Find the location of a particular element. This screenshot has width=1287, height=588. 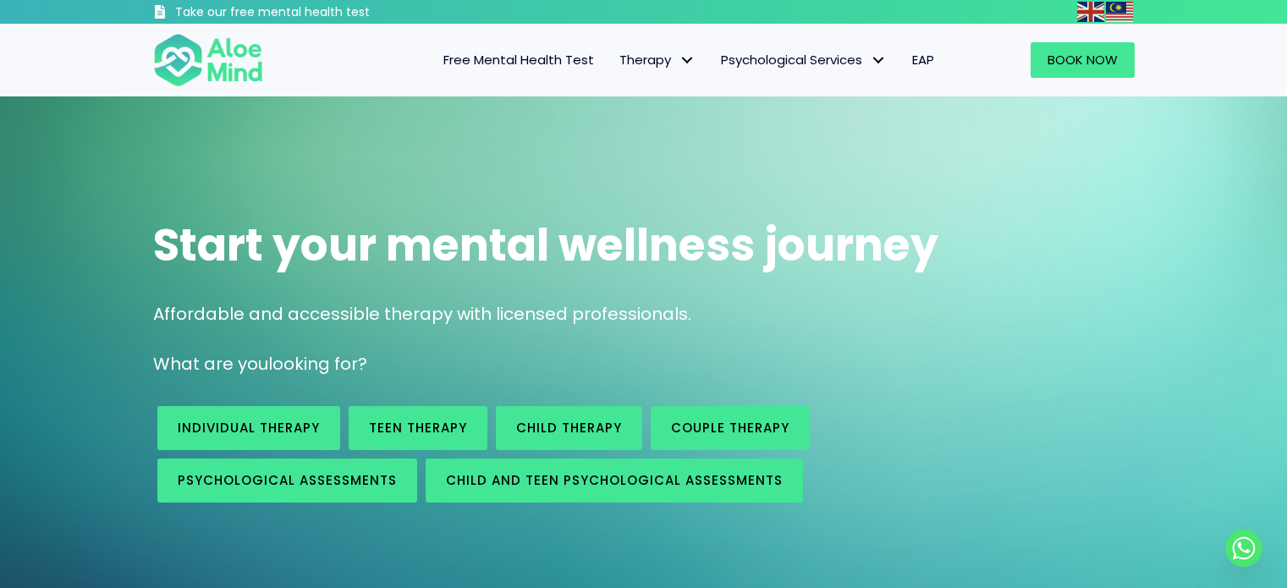

span: Therapy: submenu is located at coordinates (687, 60).